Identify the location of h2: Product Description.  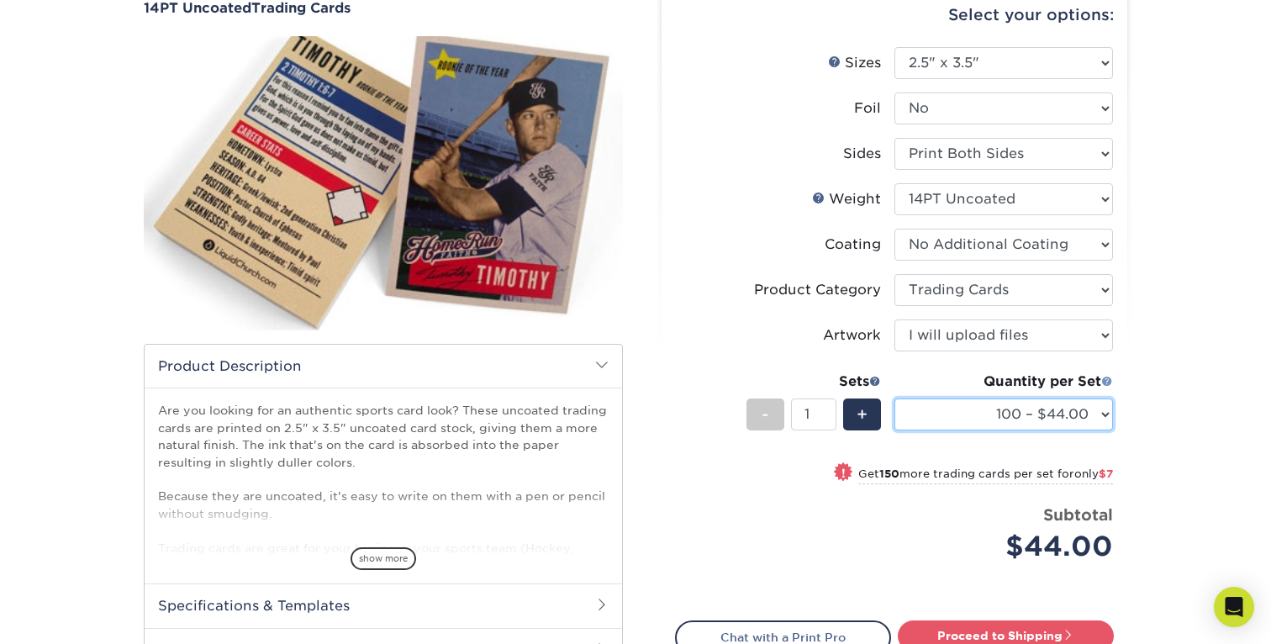
(383, 366).